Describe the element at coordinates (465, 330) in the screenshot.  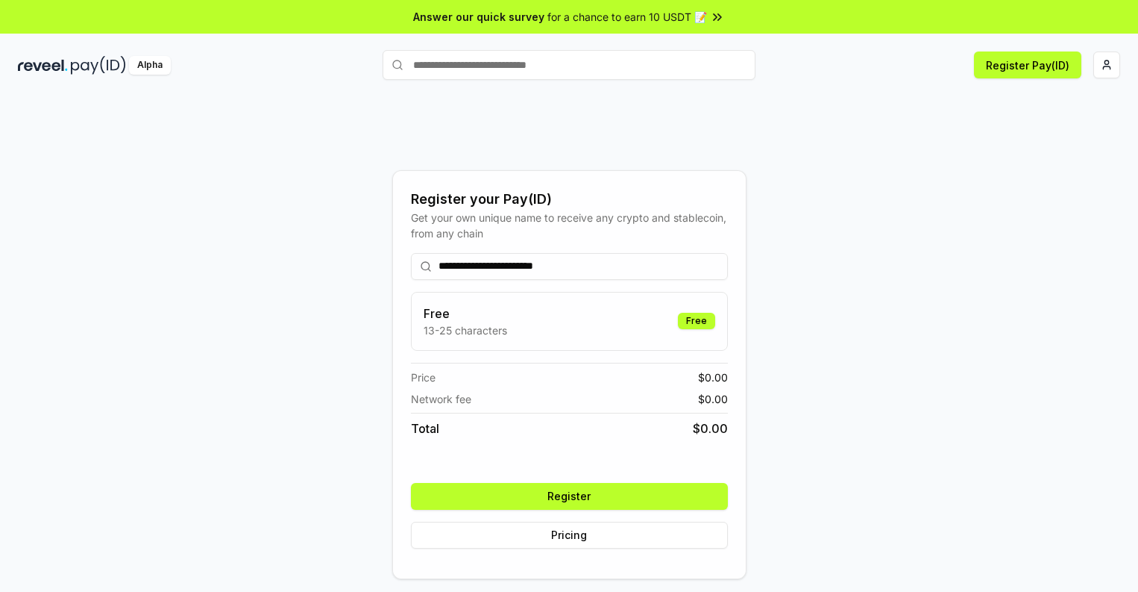
I see `p: 13-25 characters` at that location.